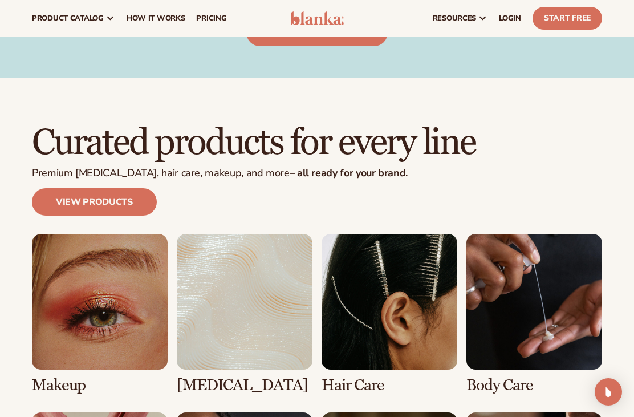 Image resolution: width=634 pixels, height=417 pixels. I want to click on span: resources, so click(454, 18).